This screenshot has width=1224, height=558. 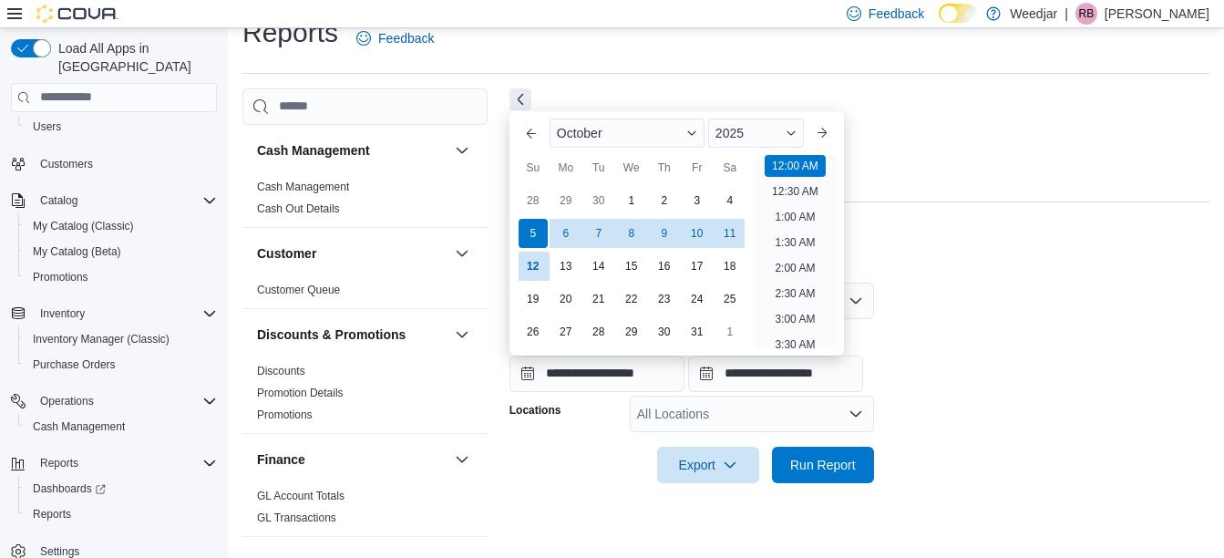 What do you see at coordinates (303, 187) in the screenshot?
I see `a: Cash Management` at bounding box center [303, 187].